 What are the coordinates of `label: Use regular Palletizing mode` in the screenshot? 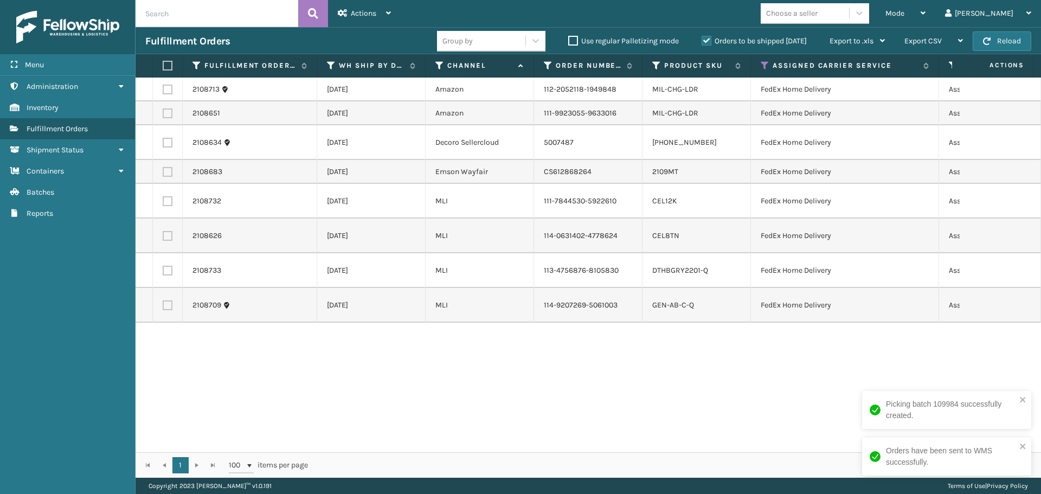 It's located at (624, 41).